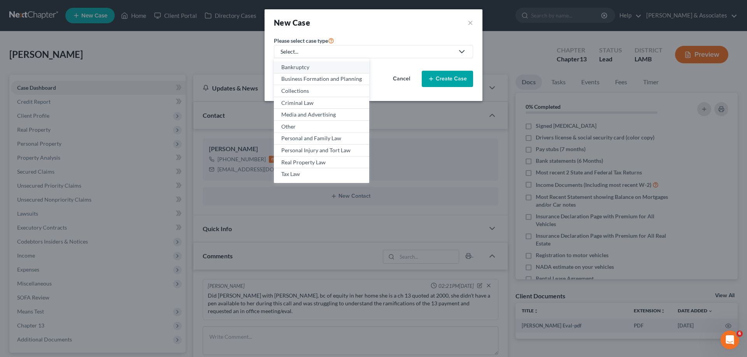 The image size is (747, 357). Describe the element at coordinates (321, 91) in the screenshot. I see `a: Collections` at that location.